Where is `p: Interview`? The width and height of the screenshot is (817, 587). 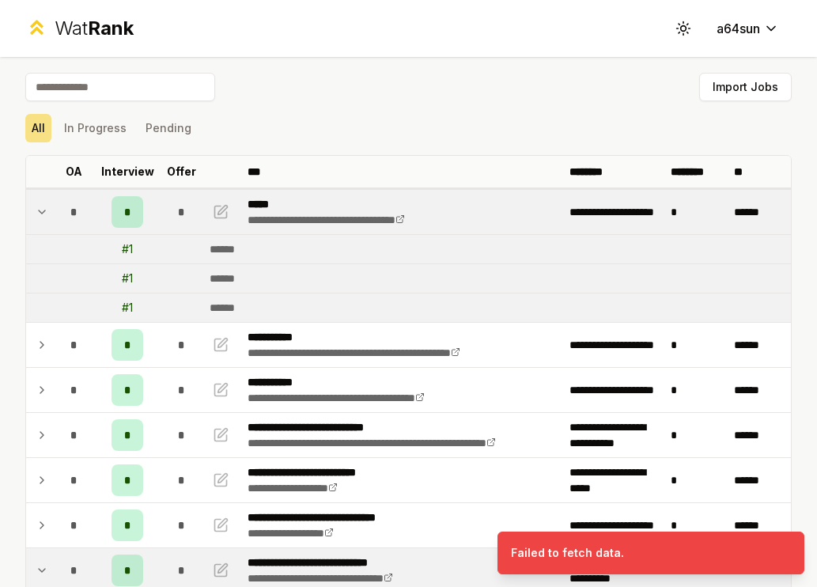
p: Interview is located at coordinates (127, 172).